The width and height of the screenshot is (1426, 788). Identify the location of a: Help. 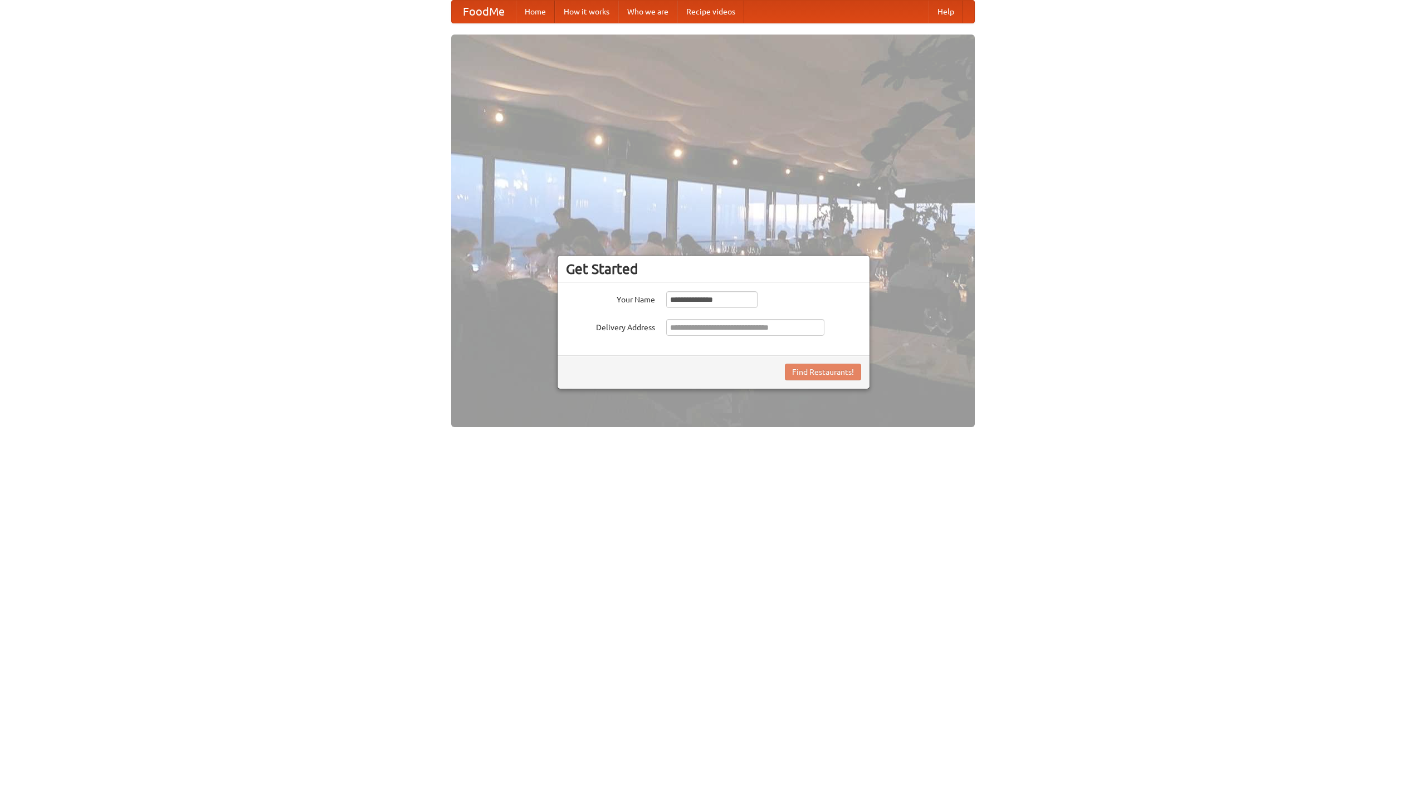
(946, 12).